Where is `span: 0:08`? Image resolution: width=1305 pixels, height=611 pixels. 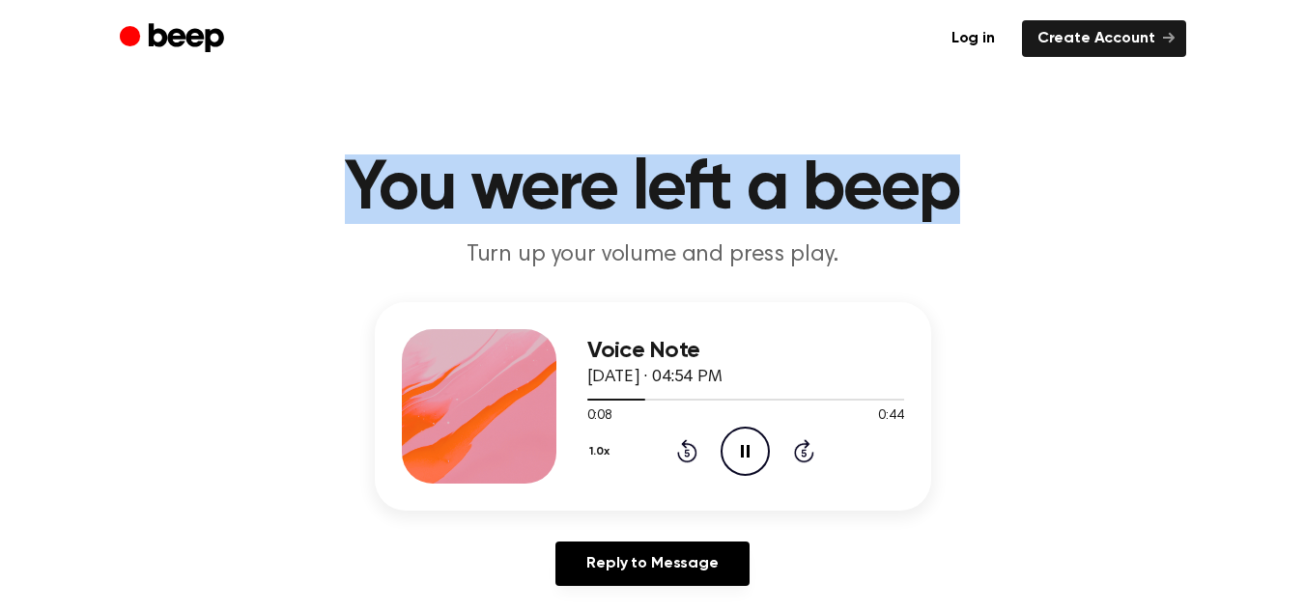
span: 0:08 is located at coordinates (600, 416).